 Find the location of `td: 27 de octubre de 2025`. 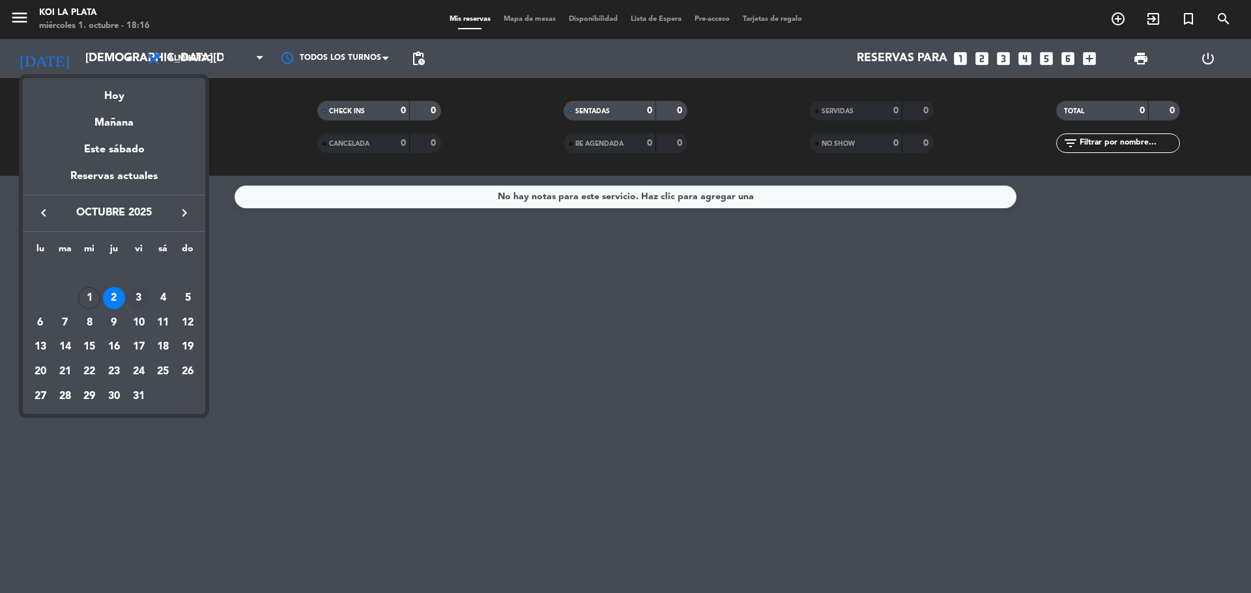

td: 27 de octubre de 2025 is located at coordinates (40, 397).